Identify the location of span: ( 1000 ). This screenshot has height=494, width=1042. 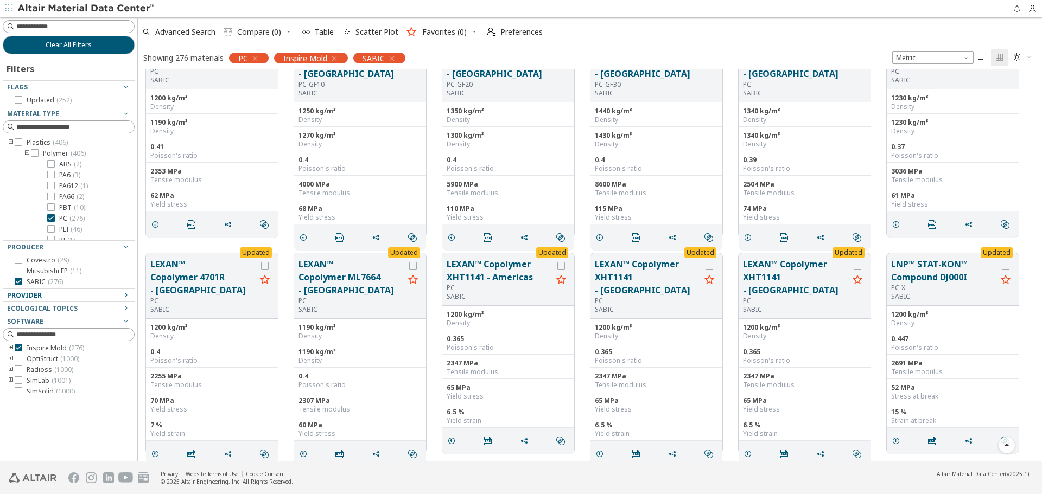
(63, 369).